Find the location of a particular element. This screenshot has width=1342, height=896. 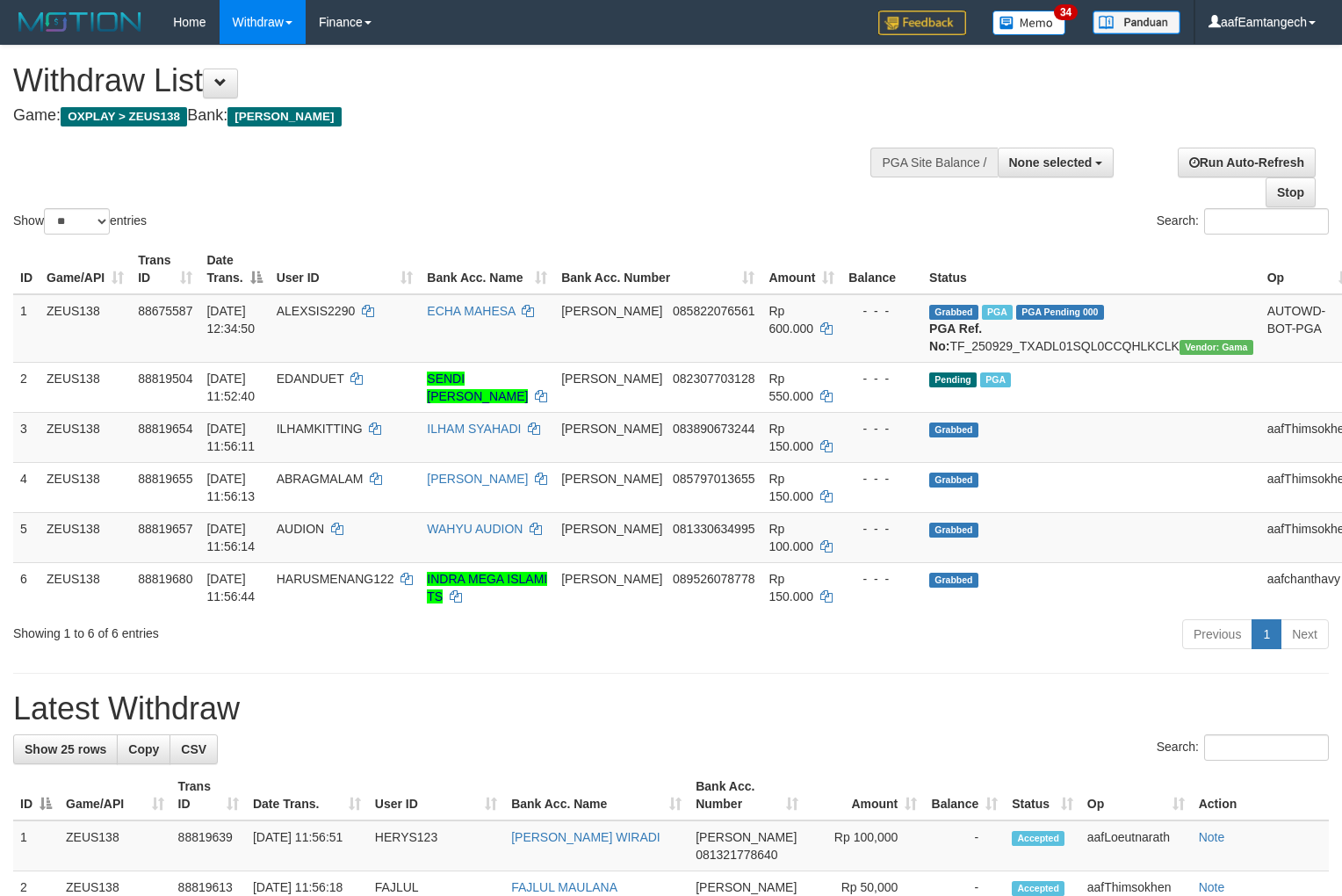

a: ECHA MAHESA is located at coordinates (470, 311).